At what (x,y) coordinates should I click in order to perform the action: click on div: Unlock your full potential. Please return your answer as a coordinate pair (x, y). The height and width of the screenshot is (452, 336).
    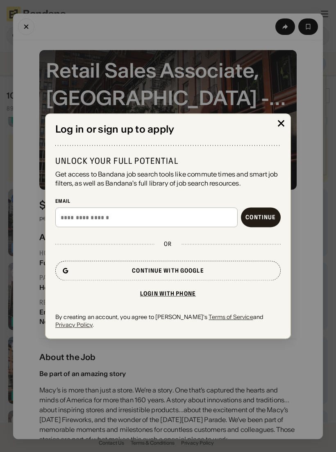
    Looking at the image, I should click on (168, 161).